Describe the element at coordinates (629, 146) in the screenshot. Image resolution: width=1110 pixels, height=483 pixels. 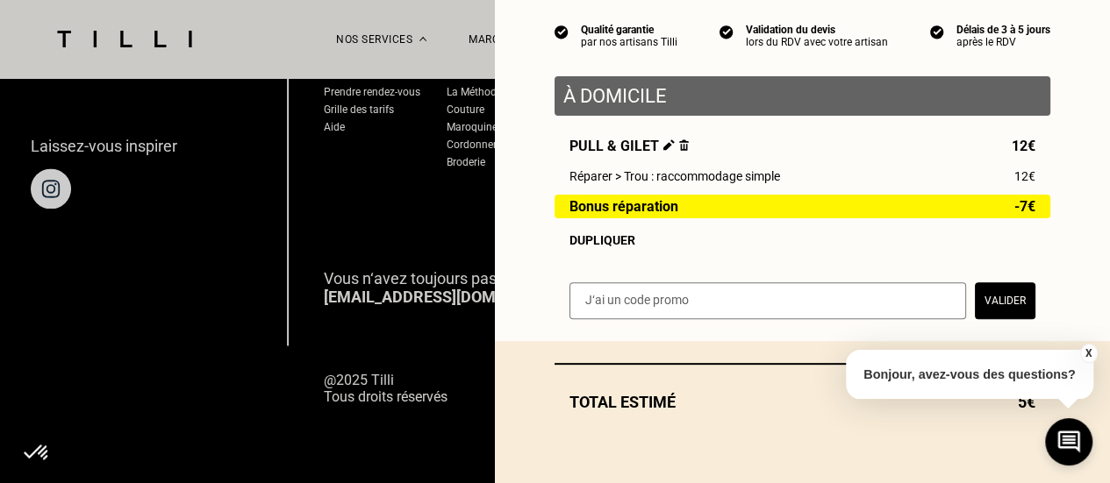
I see `span: Pull & gilet` at that location.